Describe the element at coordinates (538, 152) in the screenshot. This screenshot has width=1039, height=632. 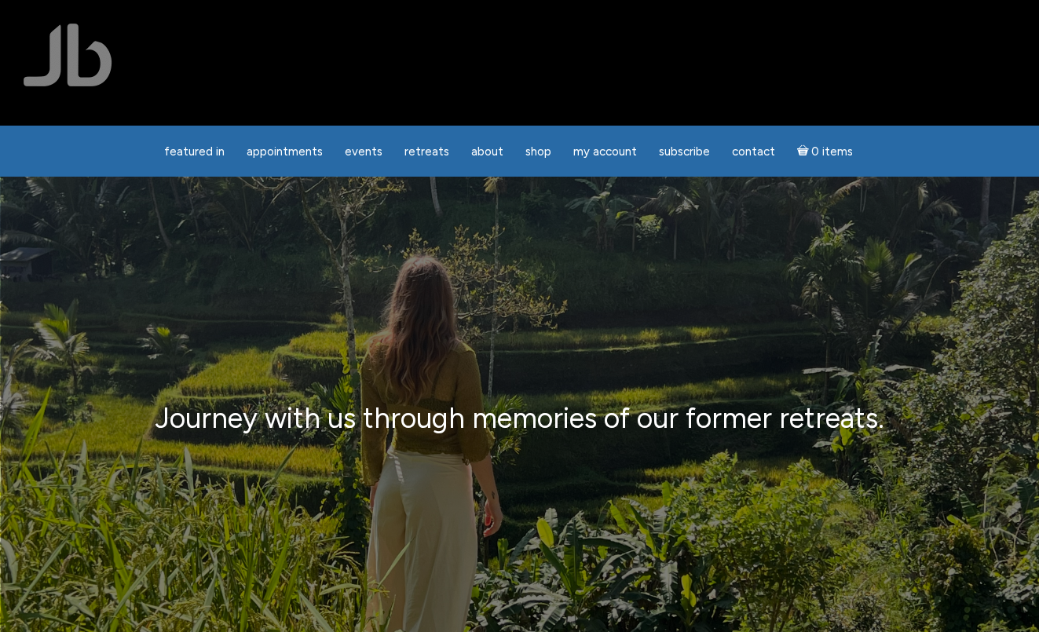
I see `a: Shop` at that location.